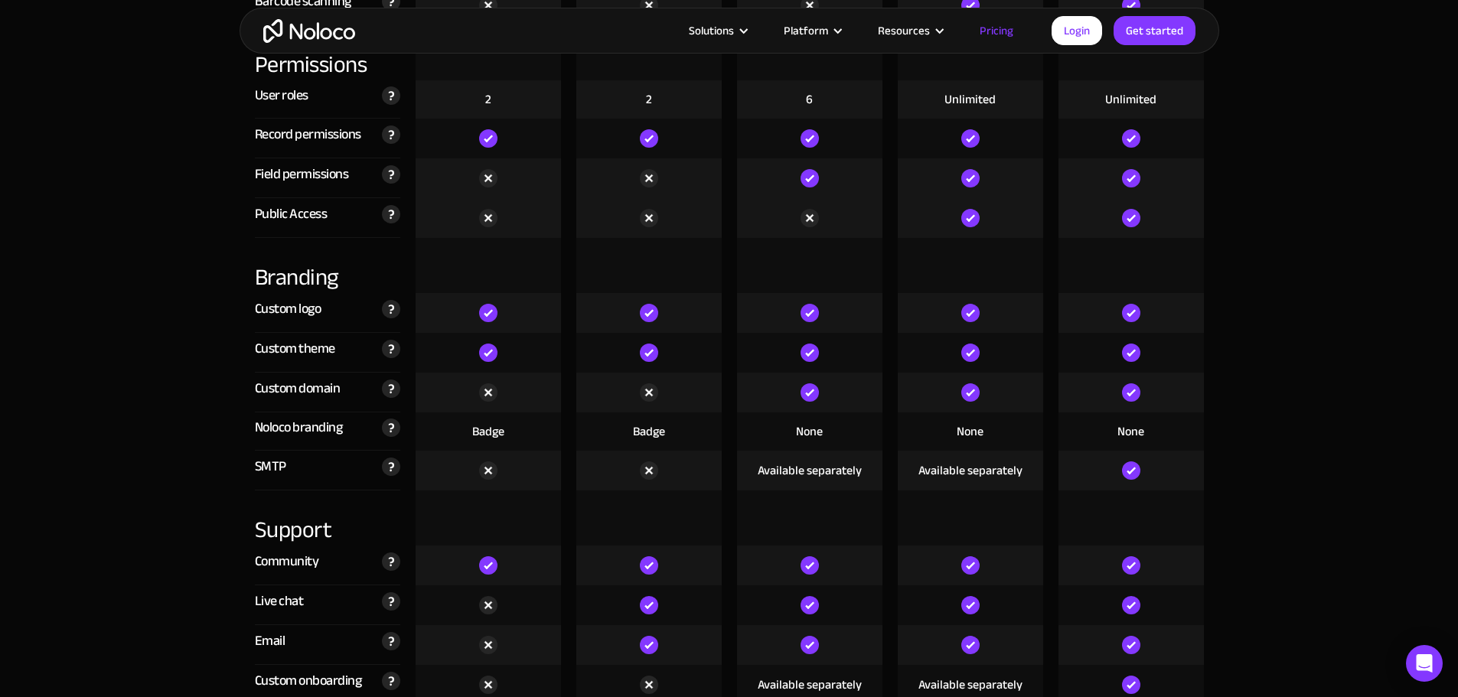 This screenshot has width=1458, height=697. What do you see at coordinates (328, 266) in the screenshot?
I see `div: Branding` at bounding box center [328, 266].